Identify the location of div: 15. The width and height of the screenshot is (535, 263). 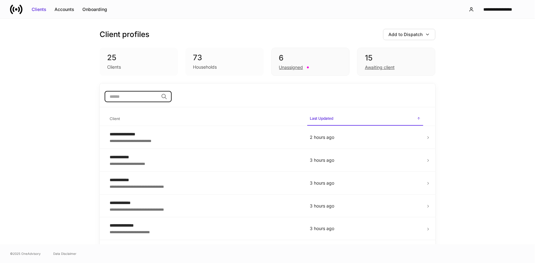
(396, 58).